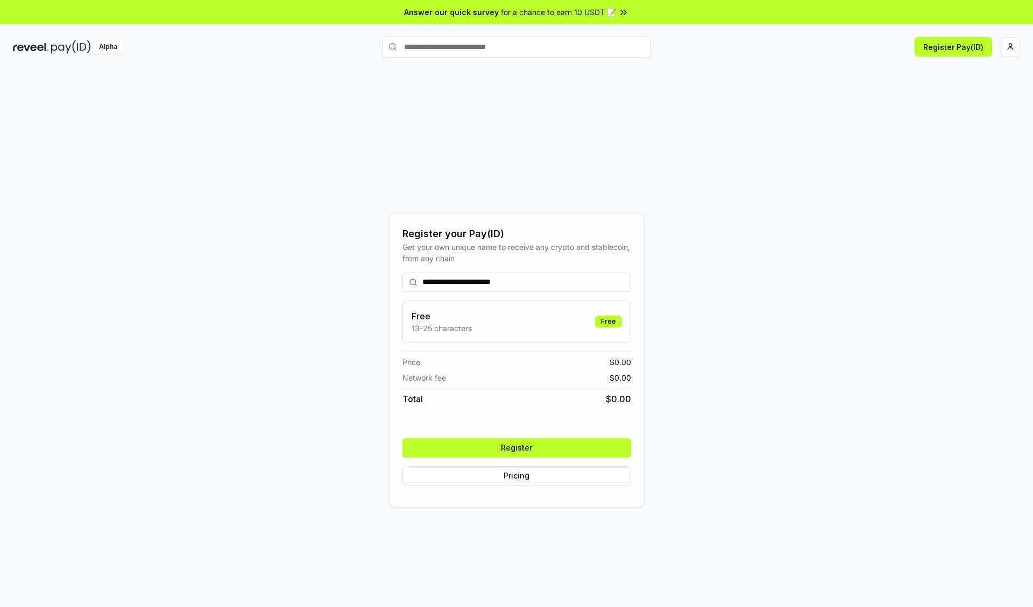 The width and height of the screenshot is (1033, 607). What do you see at coordinates (559, 12) in the screenshot?
I see `span: for a chance to earn 10 USDT 📝` at bounding box center [559, 12].